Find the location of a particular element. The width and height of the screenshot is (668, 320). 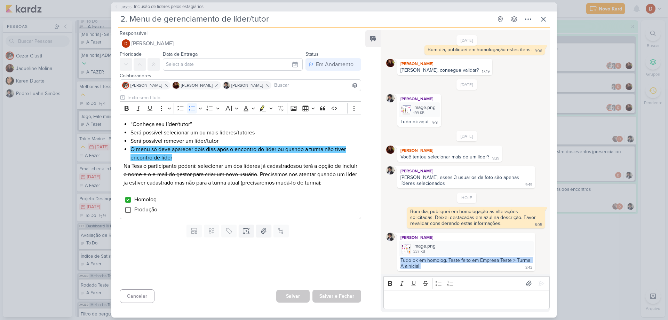

div: Tudo ok em homolog. Teste feito em Empresa Teste > Turma A ainicial is located at coordinates (466, 263).